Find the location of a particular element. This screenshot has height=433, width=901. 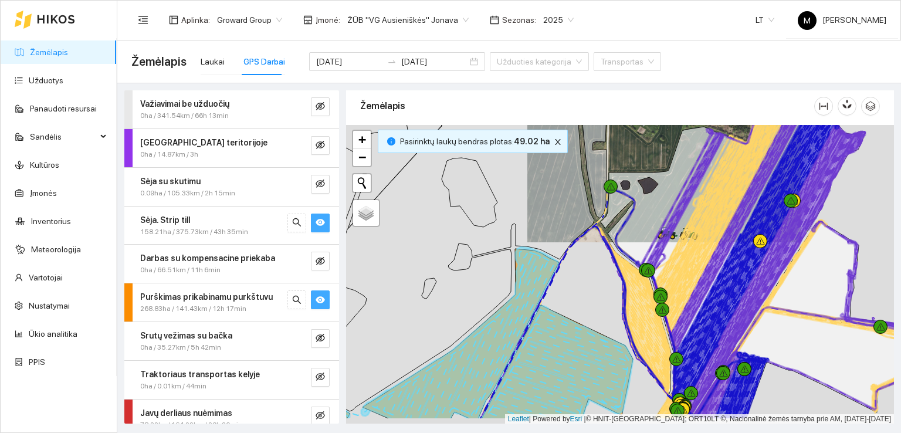

div: GPS Darbai is located at coordinates (264, 62).